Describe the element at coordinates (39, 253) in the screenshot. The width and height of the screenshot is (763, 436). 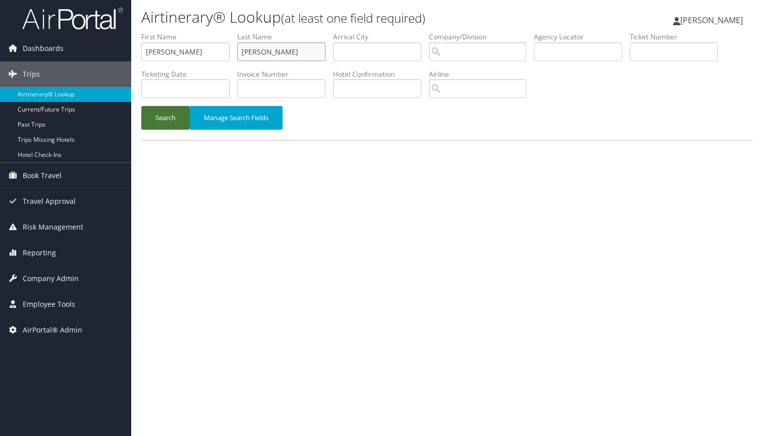
I see `span: Reporting` at that location.